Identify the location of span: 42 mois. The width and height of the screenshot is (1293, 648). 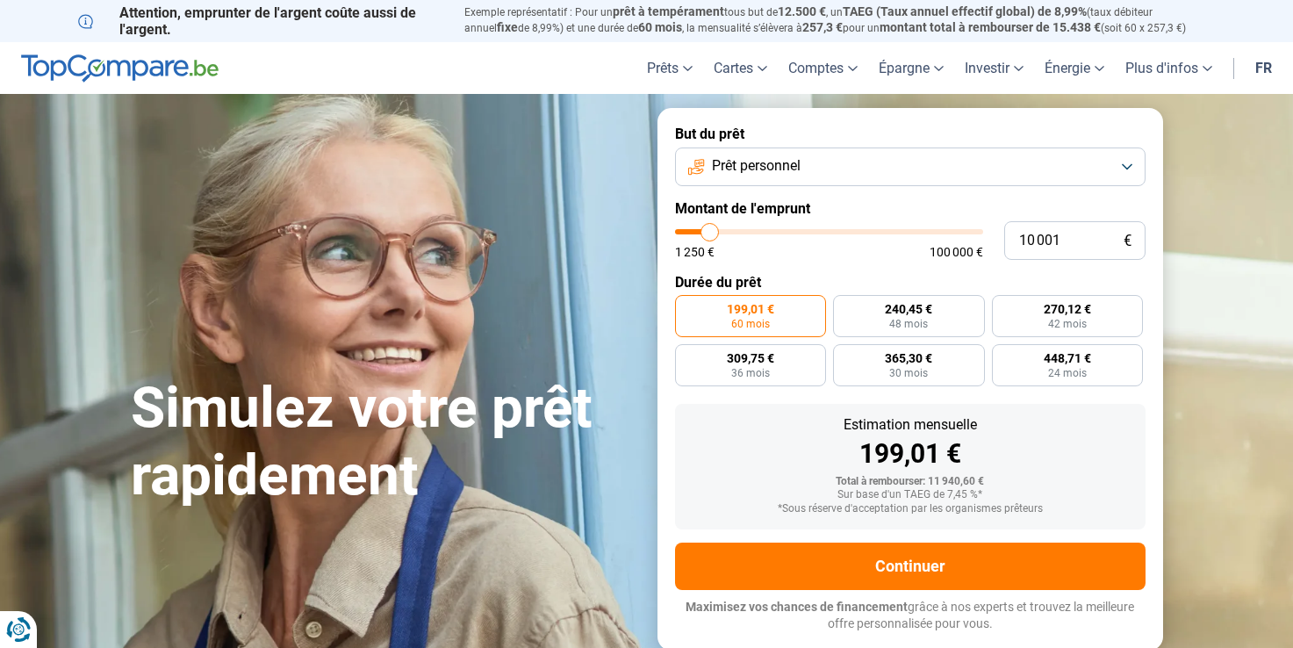
(1067, 324).